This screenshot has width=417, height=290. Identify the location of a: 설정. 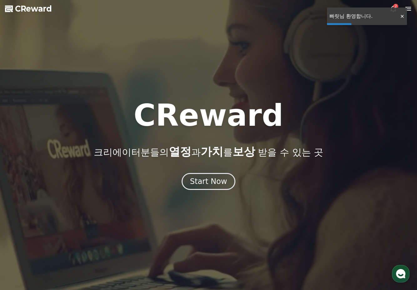
(100, 206).